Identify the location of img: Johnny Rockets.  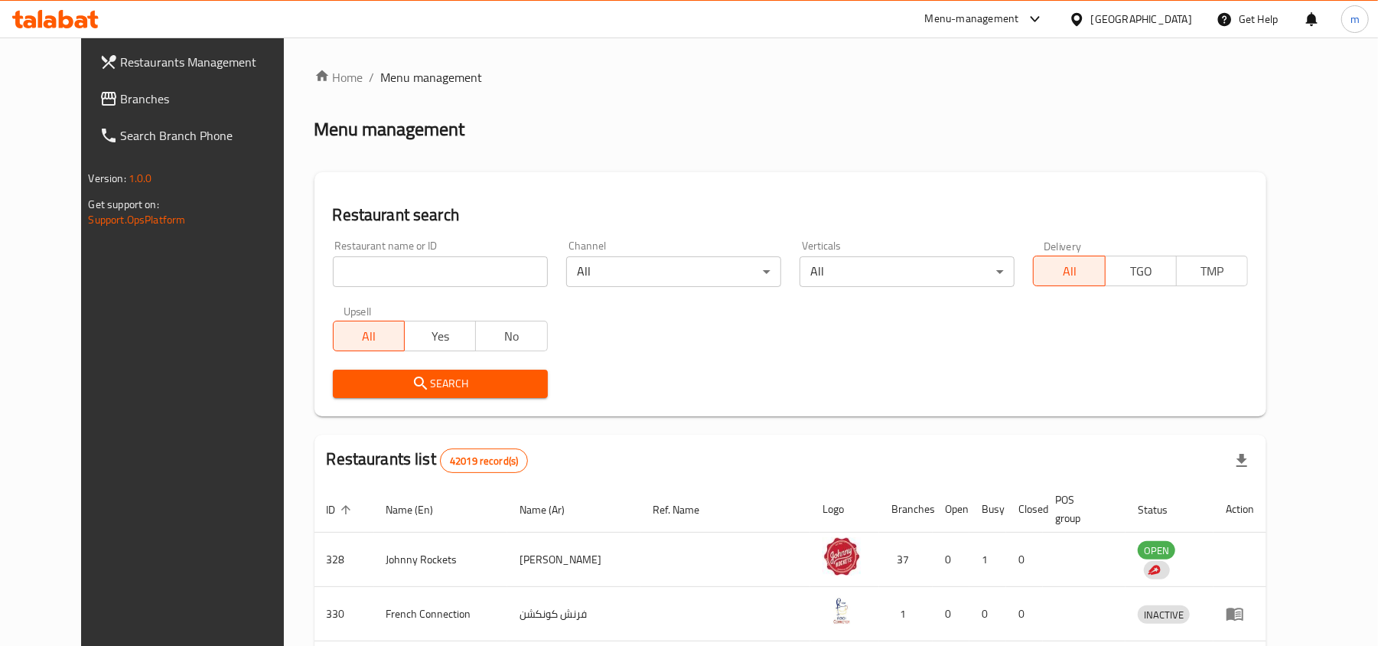
(842, 556).